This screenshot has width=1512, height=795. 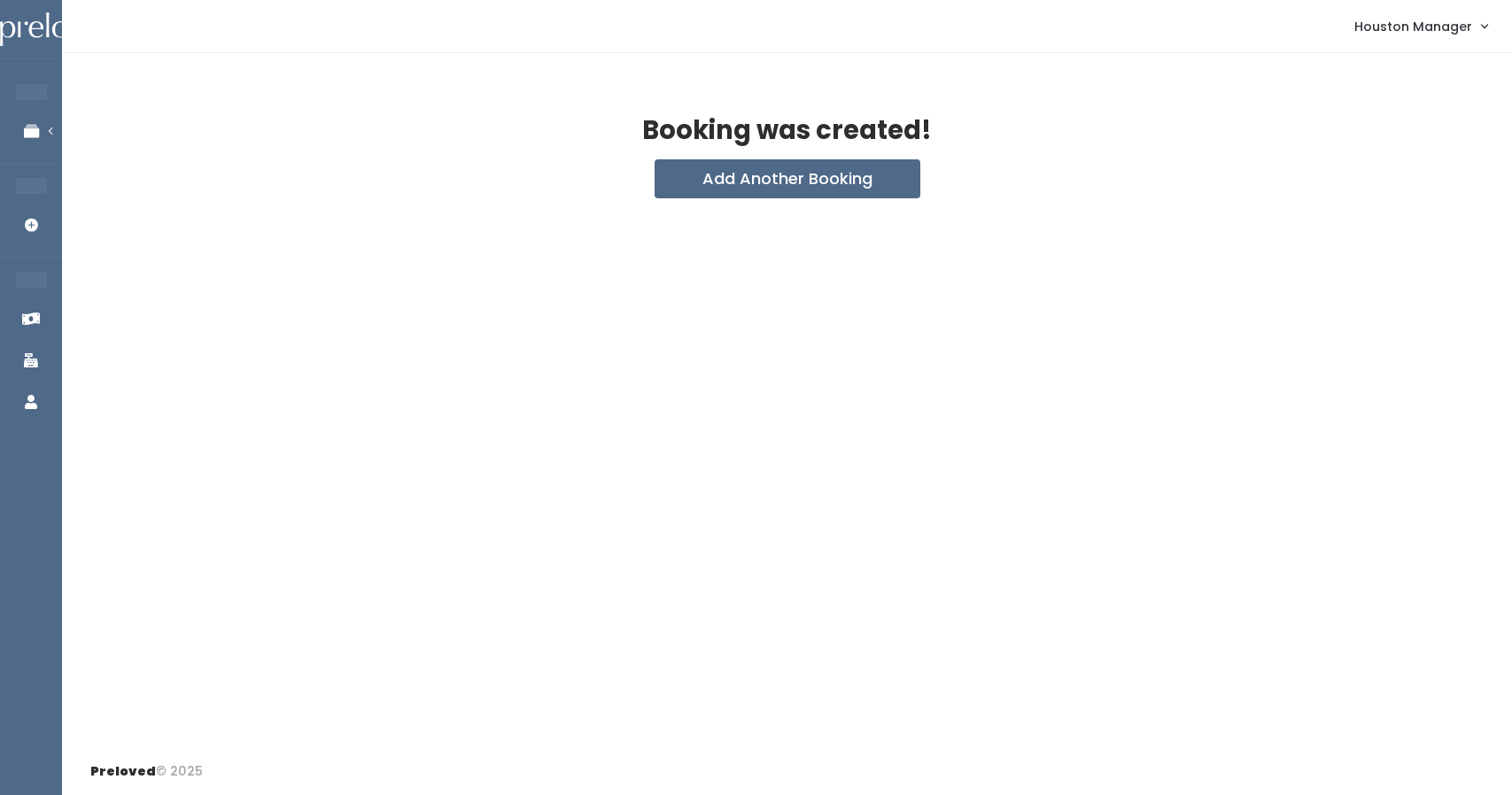 I want to click on a: Add Another Booking, so click(x=787, y=179).